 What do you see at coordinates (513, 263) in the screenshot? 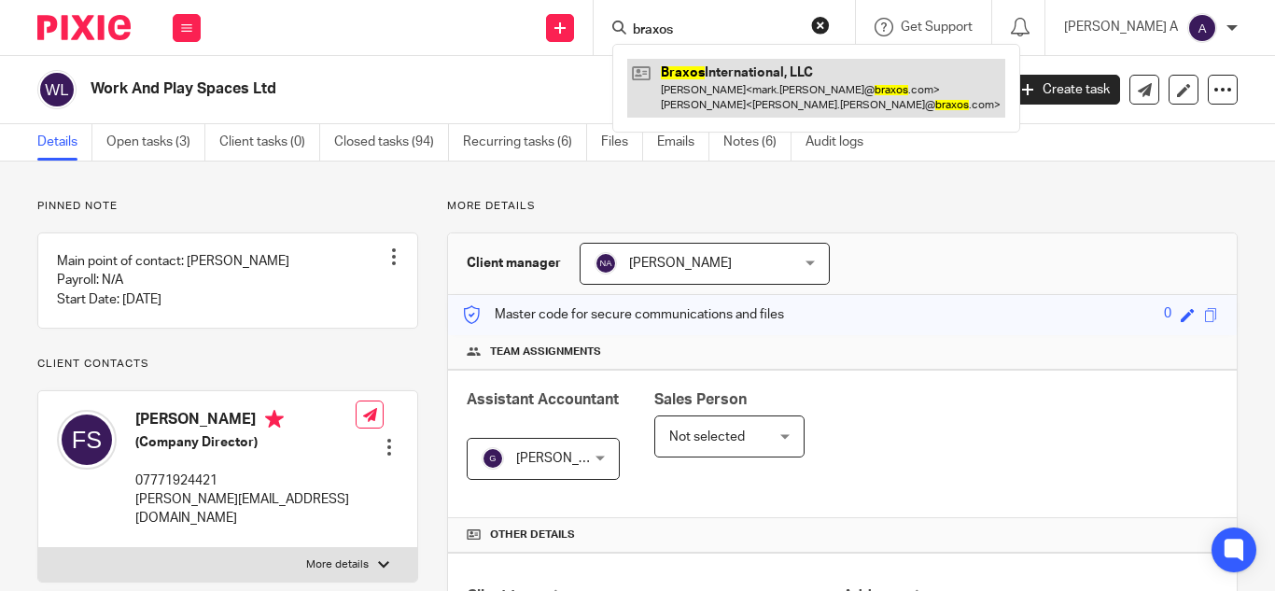
I see `h3: Client manager` at bounding box center [513, 263].